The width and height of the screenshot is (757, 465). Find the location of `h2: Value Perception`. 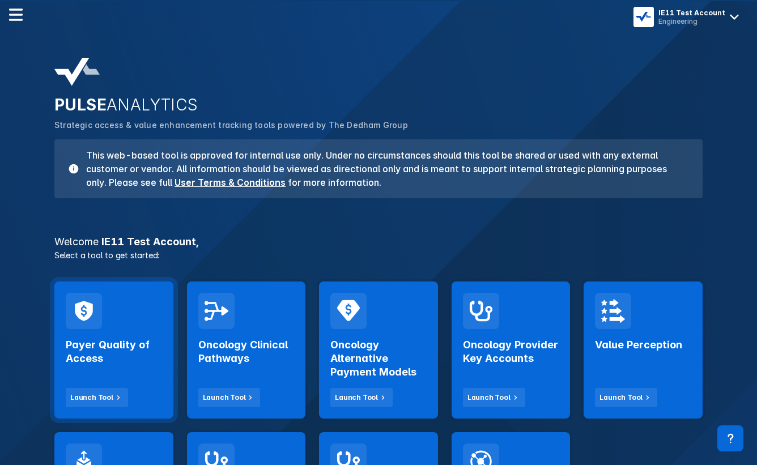

h2: Value Perception is located at coordinates (638, 345).